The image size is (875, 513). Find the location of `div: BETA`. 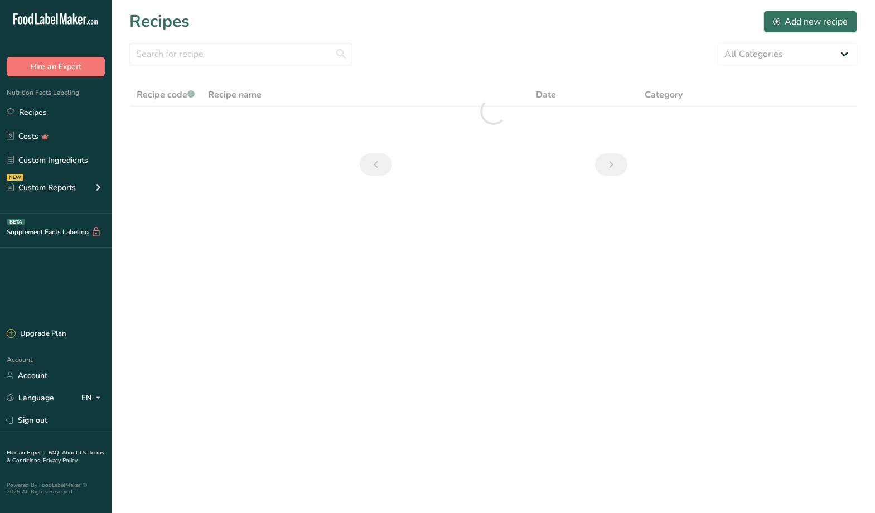

div: BETA is located at coordinates (16, 222).